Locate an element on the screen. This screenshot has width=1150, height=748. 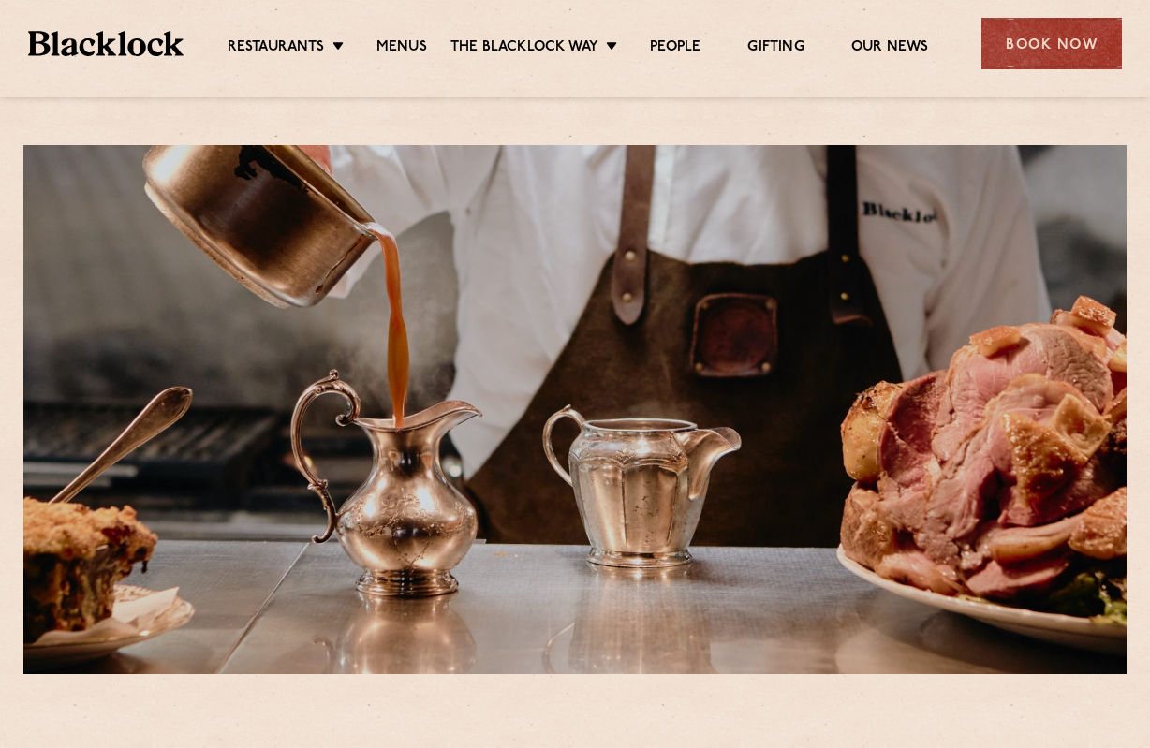
a: The Blacklock Way is located at coordinates (525, 49).